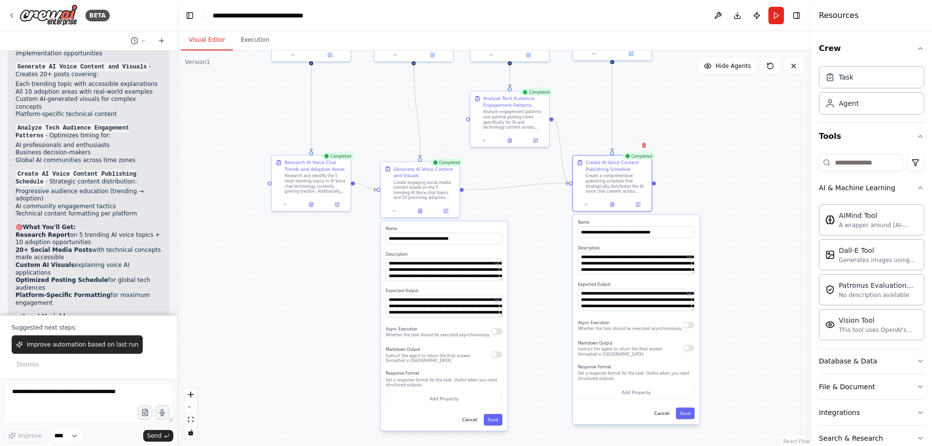 This screenshot has width=932, height=446. Describe the element at coordinates (162, 413) in the screenshot. I see `button: Click to speak your automation idea` at that location.